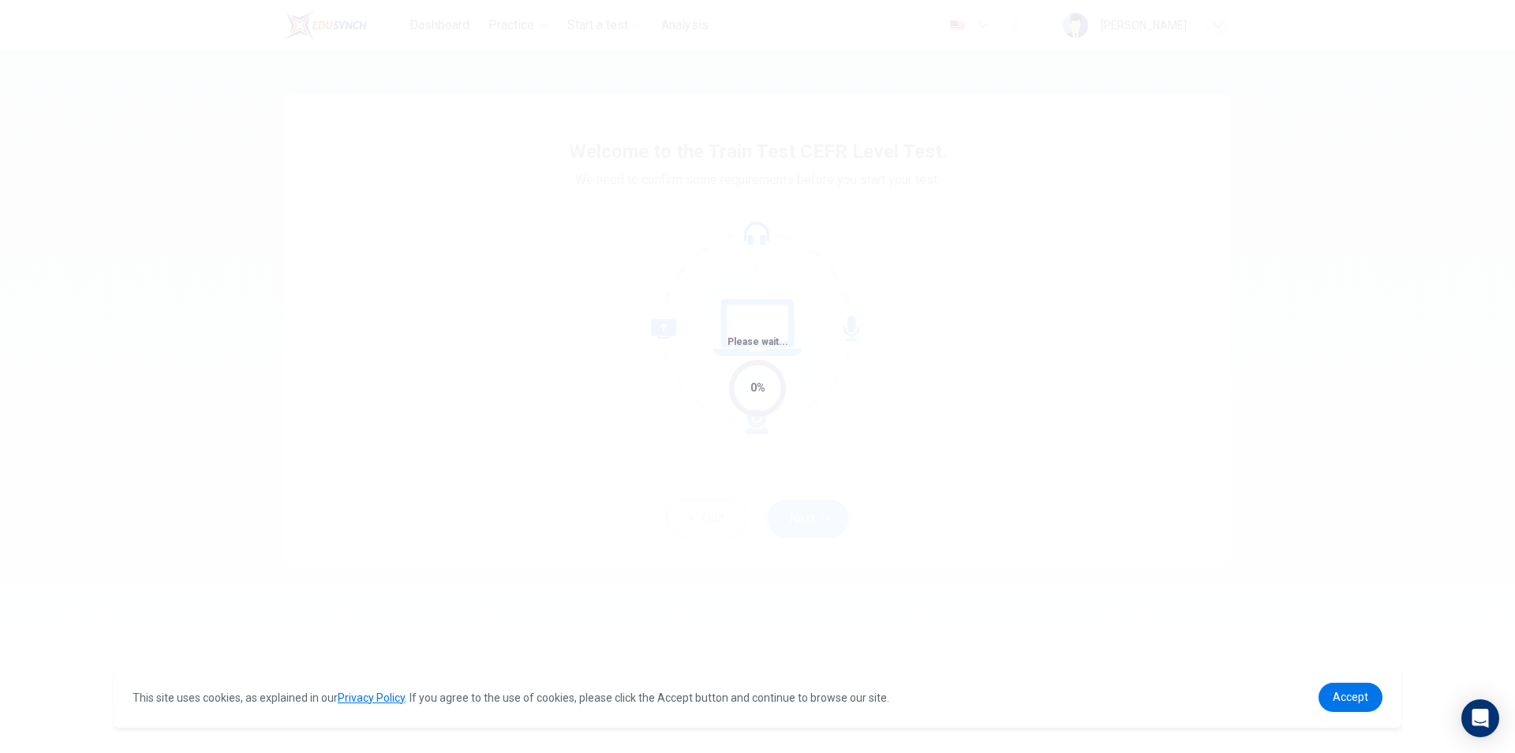  Describe the element at coordinates (1350, 697) in the screenshot. I see `span: Accept` at that location.